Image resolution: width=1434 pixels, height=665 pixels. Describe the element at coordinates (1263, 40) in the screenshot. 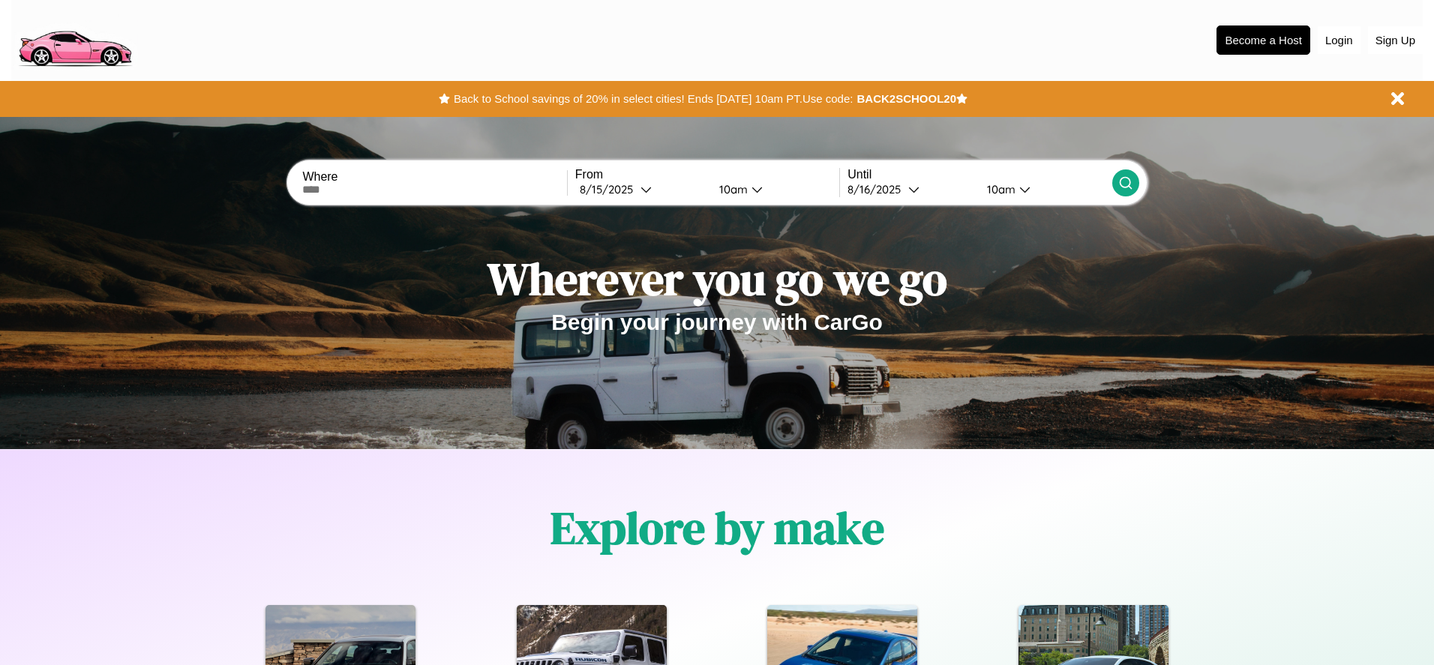

I see `button: Become a Host` at that location.